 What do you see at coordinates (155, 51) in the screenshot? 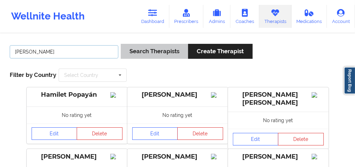
I see `button: Search Therapists` at bounding box center [155, 51].